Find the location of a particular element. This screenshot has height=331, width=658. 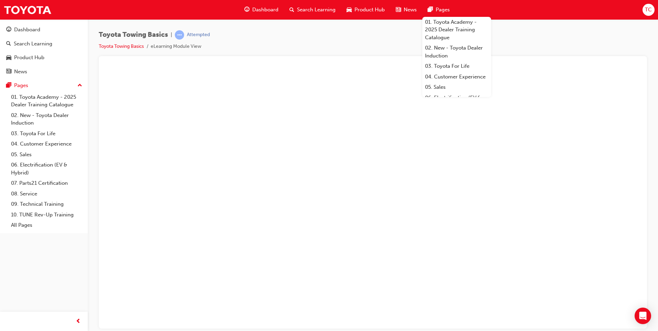

span: News is located at coordinates (410, 10).